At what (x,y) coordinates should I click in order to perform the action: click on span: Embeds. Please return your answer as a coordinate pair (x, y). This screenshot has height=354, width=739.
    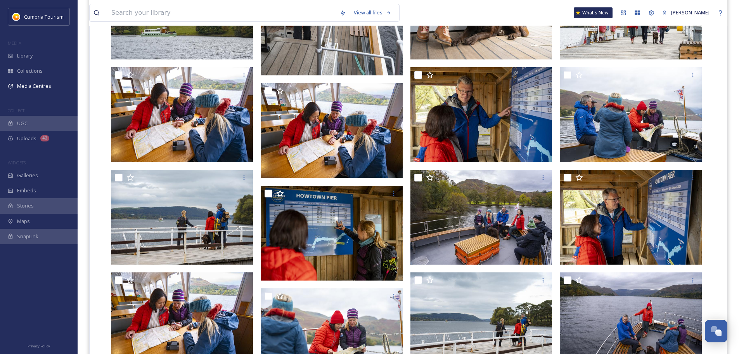
    Looking at the image, I should click on (26, 190).